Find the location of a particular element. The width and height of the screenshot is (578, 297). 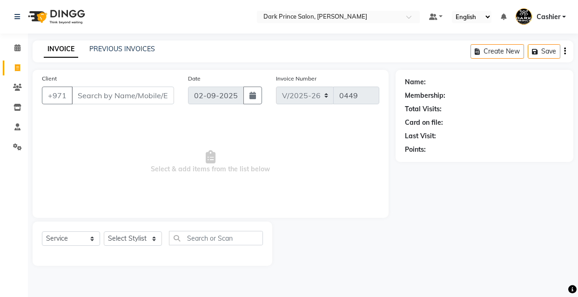

input: Search by Name/Mobile/Email/Code is located at coordinates (123, 95).